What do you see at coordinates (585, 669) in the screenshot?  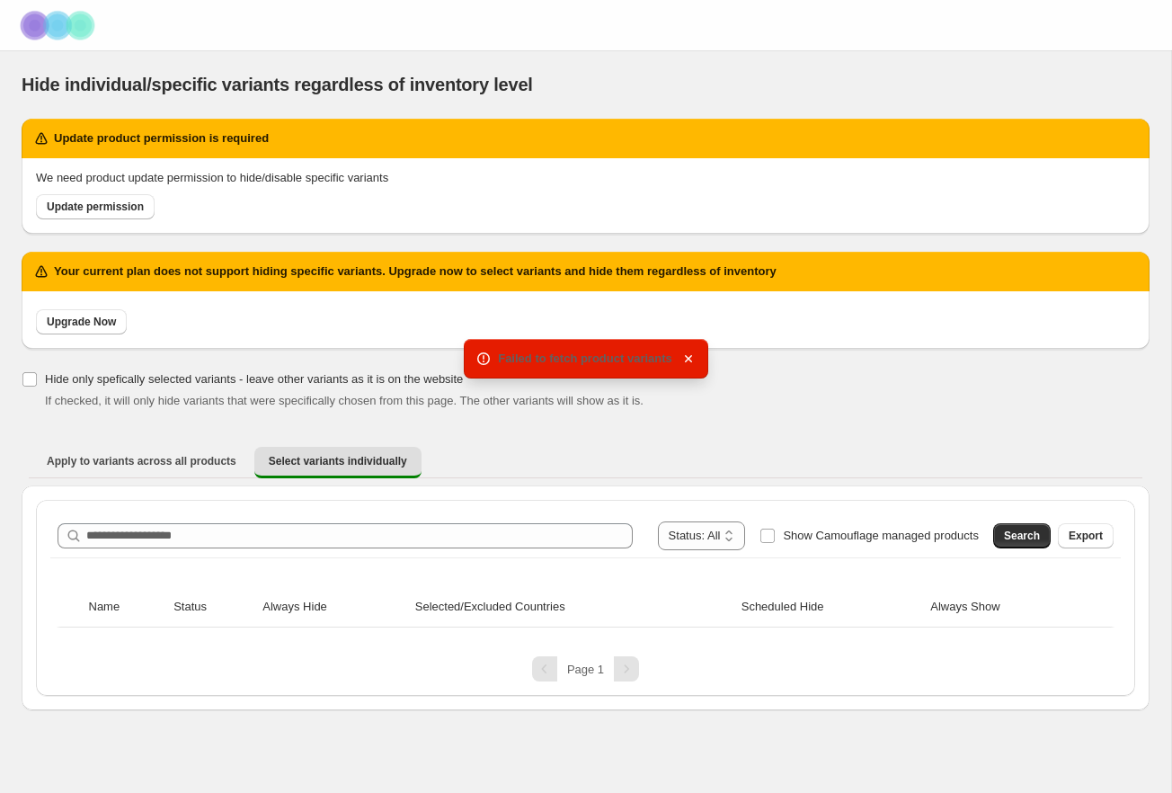 I see `span: Page 1` at bounding box center [585, 669].